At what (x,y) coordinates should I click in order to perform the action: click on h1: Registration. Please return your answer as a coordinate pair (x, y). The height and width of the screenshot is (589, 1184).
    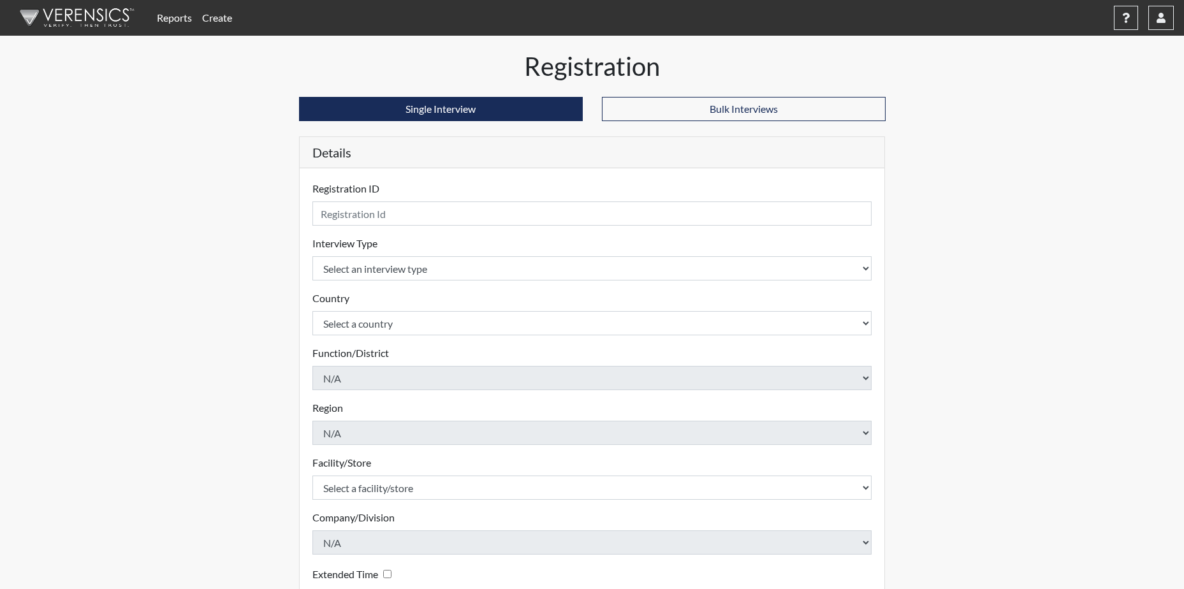
    Looking at the image, I should click on (593, 66).